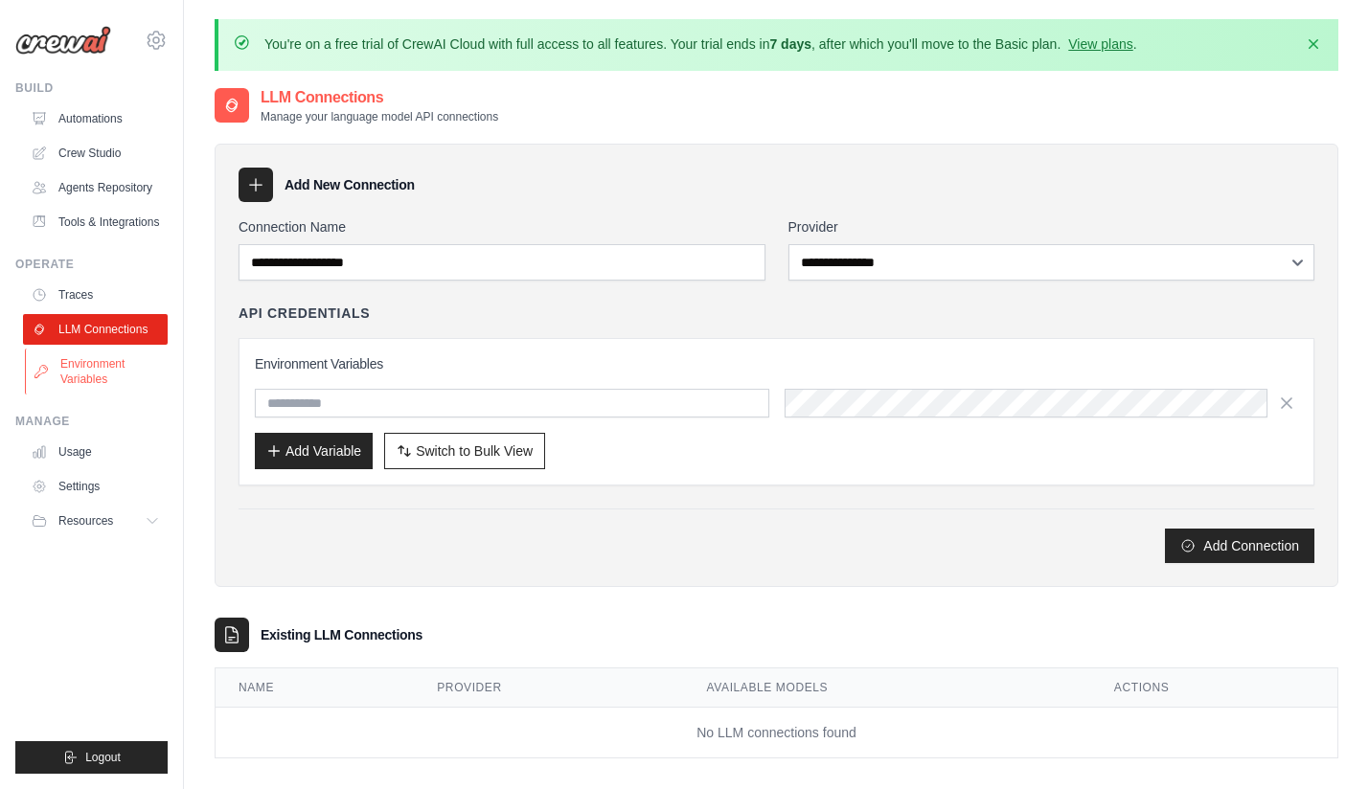  Describe the element at coordinates (776, 364) in the screenshot. I see `h3: Environment Variables` at that location.